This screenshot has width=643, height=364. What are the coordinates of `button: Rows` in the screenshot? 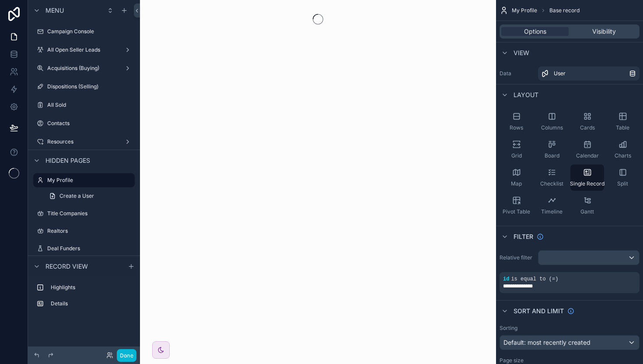 It's located at (516, 122).